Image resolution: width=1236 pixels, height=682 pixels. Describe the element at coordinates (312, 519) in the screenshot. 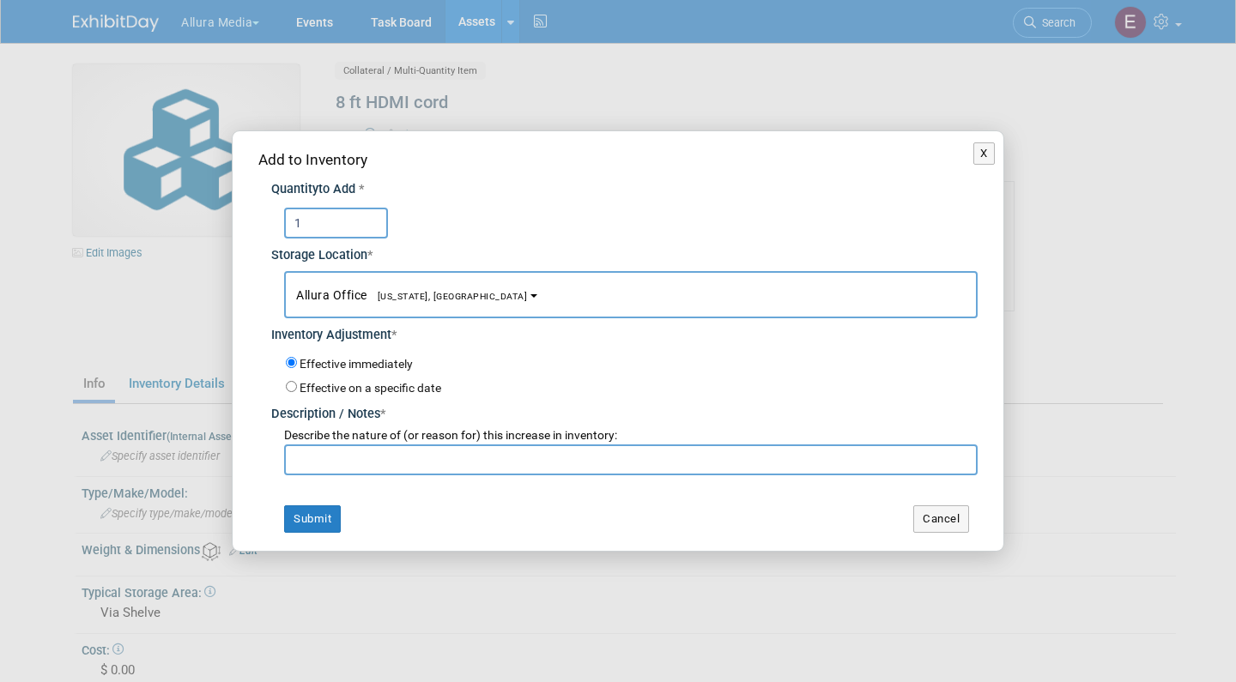

I see `button: Submit` at that location.